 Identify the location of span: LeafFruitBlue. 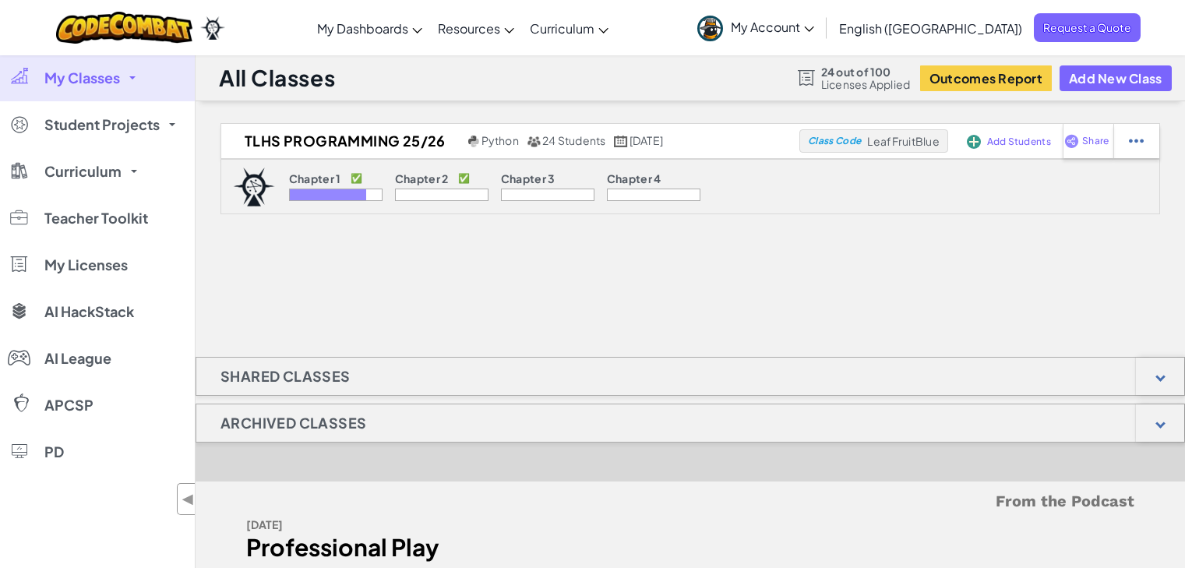
(903, 141).